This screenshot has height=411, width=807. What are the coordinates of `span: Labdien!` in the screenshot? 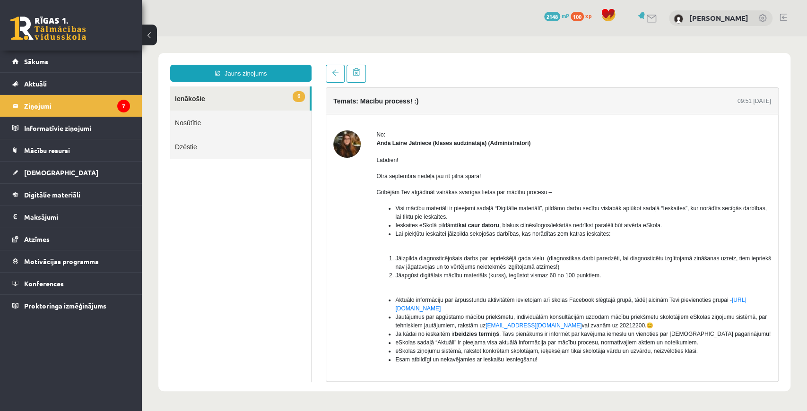 It's located at (245, 124).